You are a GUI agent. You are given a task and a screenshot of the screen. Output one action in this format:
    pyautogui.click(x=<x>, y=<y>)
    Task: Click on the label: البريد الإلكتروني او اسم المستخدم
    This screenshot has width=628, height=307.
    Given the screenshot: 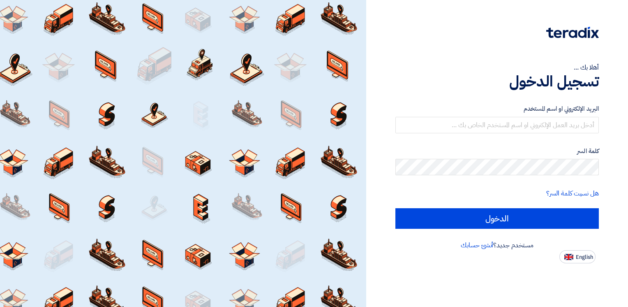 What is the action you would take?
    pyautogui.click(x=497, y=109)
    